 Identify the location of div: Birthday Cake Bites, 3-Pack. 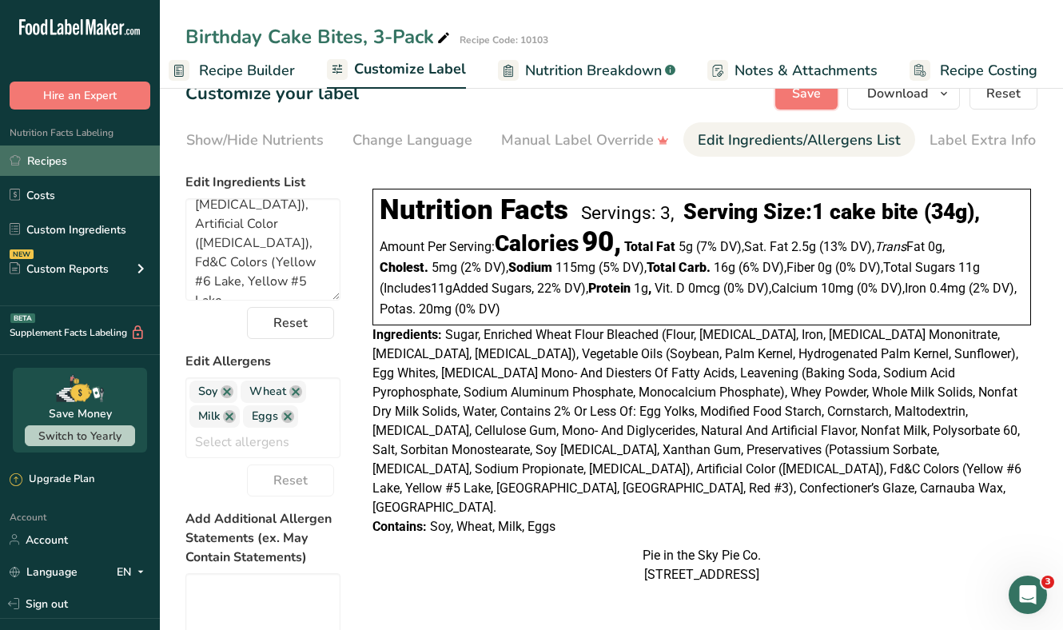
(319, 37).